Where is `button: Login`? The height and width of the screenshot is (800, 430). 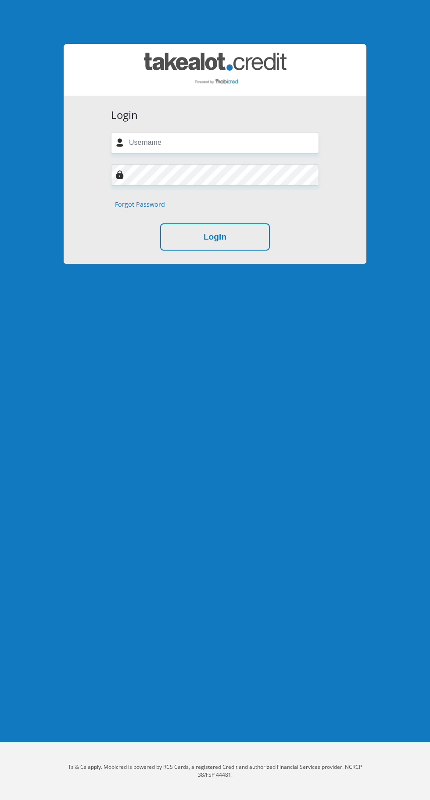 button: Login is located at coordinates (215, 237).